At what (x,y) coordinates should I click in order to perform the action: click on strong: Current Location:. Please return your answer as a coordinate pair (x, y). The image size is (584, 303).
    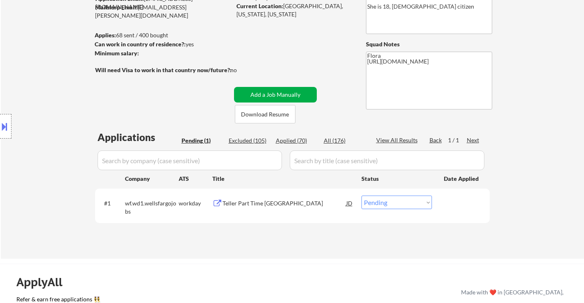
    Looking at the image, I should click on (260, 6).